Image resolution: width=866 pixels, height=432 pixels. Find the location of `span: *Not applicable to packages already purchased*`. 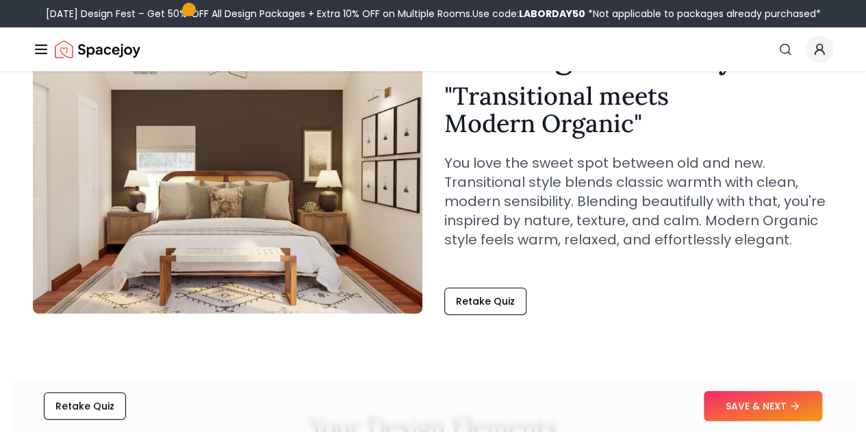

span: *Not applicable to packages already purchased* is located at coordinates (703, 14).